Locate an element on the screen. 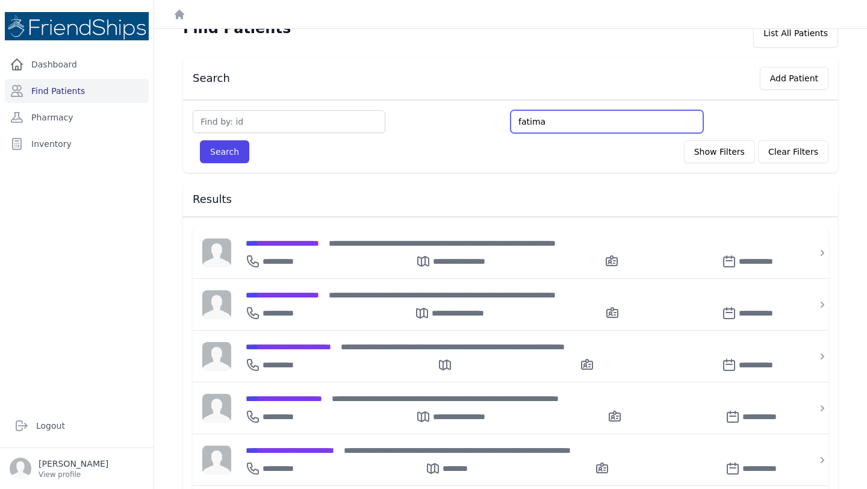 This screenshot has width=867, height=489. a: Find Patients is located at coordinates (76, 91).